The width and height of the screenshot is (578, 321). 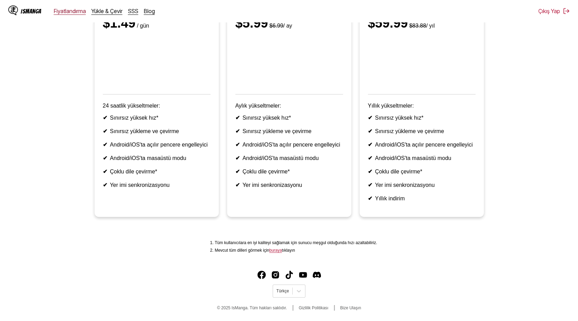 I want to click on s: $6.99, so click(x=276, y=26).